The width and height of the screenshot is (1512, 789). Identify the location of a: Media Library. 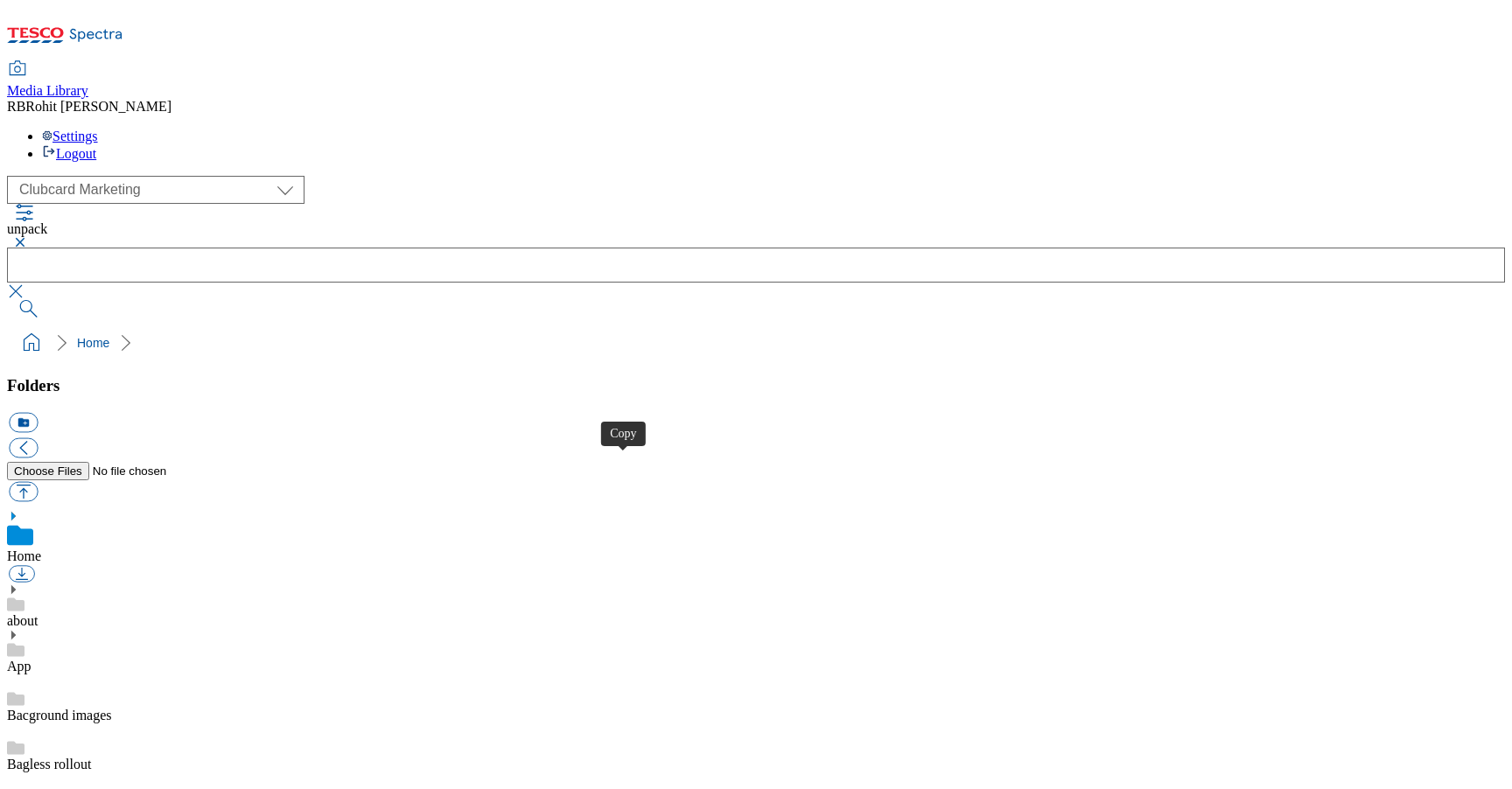
(48, 80).